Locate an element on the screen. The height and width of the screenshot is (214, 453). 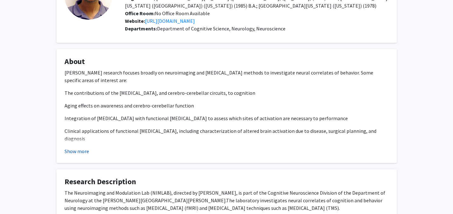
p: Aging effects on awareness and cerebro-cerebellar function is located at coordinates (226, 106).